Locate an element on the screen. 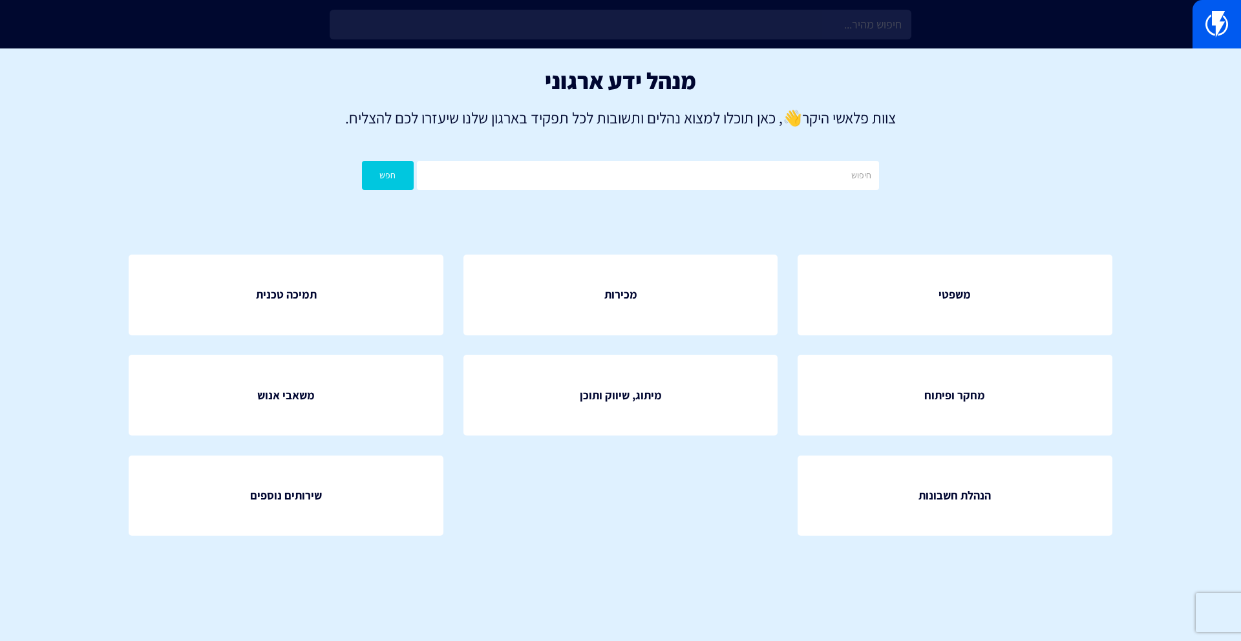 The height and width of the screenshot is (641, 1241). input: חיפוש מהיר... is located at coordinates (621, 25).